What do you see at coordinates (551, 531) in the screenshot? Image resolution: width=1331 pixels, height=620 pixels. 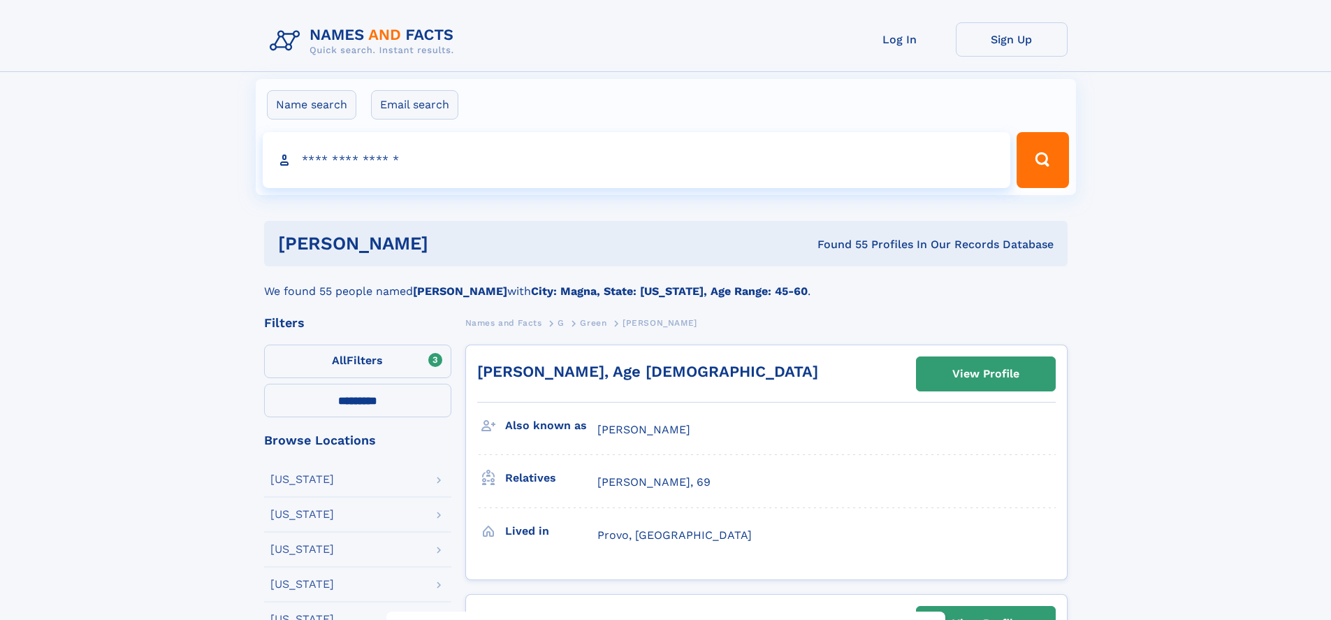 I see `h3: Lived in` at bounding box center [551, 531].